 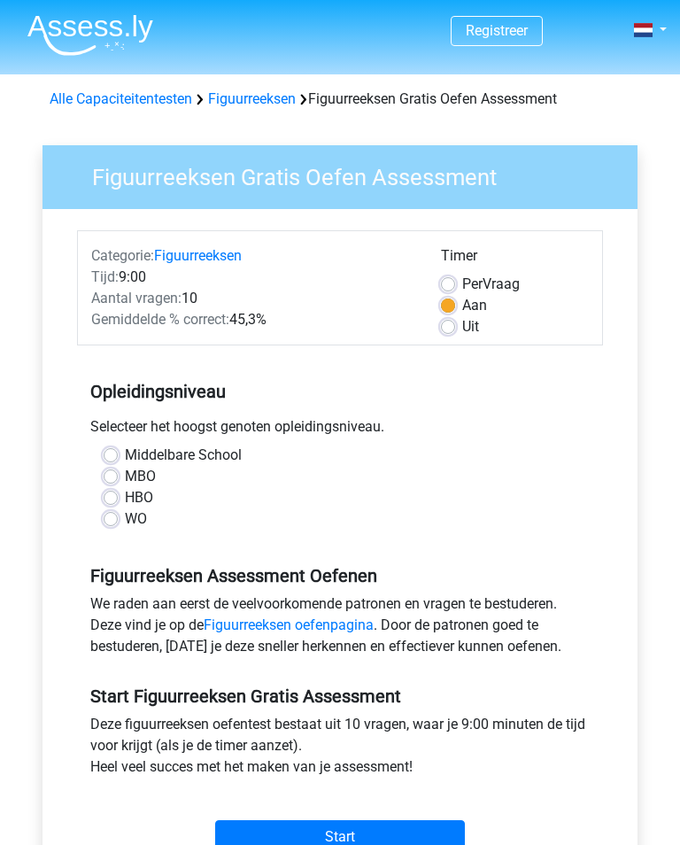 I want to click on div: Deze figuurreeksen oefentest bestaat uit 10 vragen, waar je 9:00 minuten de tijd voor krijgt (als..., so click(x=340, y=749).